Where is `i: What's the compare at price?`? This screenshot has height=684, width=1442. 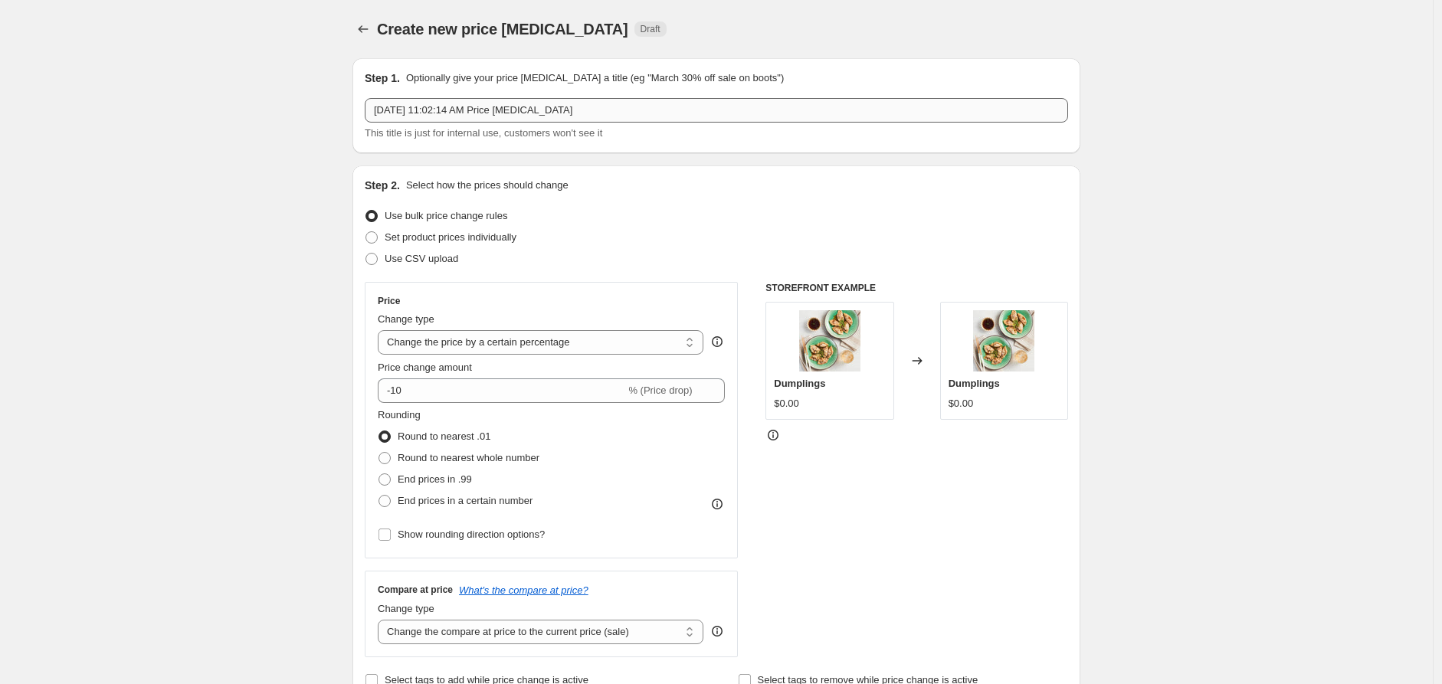
i: What's the compare at price? is located at coordinates (523, 590).